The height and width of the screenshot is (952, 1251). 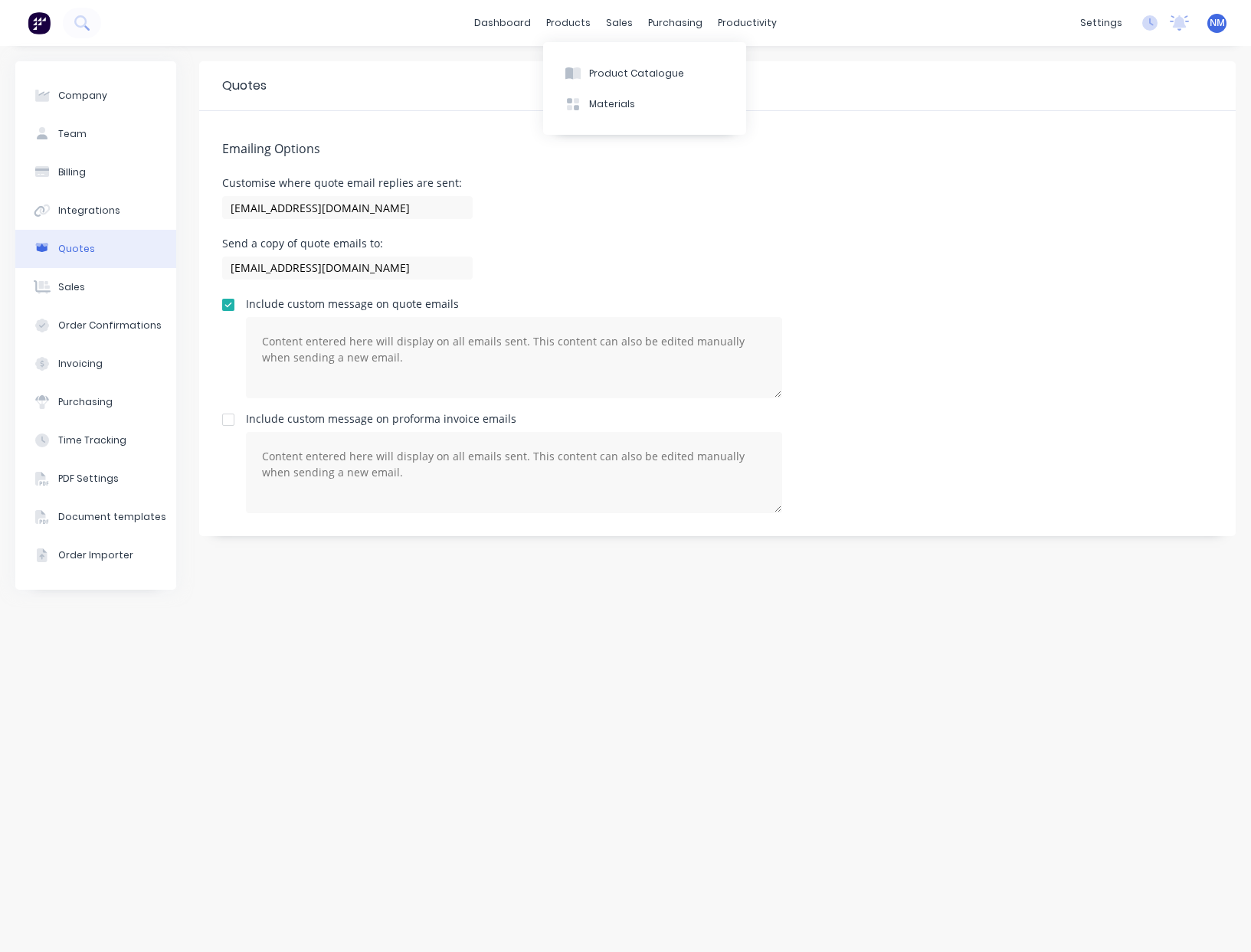 I want to click on div: Include custom message on quote emails, so click(x=371, y=304).